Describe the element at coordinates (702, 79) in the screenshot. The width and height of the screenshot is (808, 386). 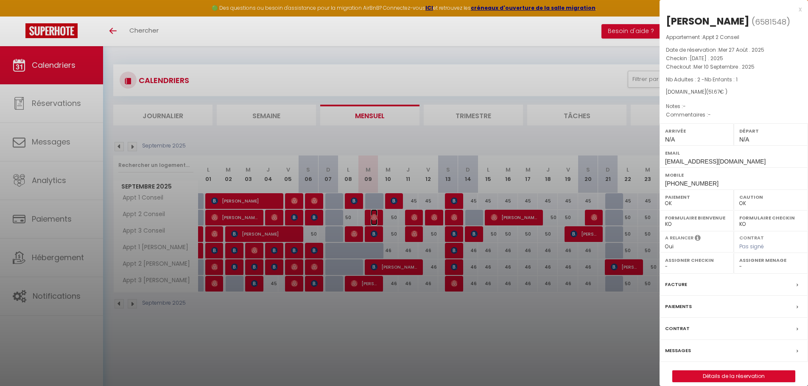
I see `span: Nb Adultes : 2 -` at that location.